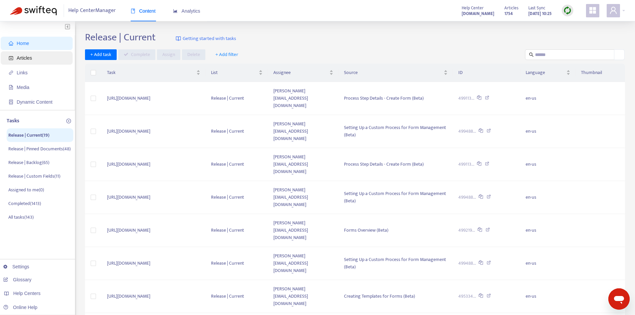  What do you see at coordinates (187, 11) in the screenshot?
I see `span: Analytics` at bounding box center [187, 11].